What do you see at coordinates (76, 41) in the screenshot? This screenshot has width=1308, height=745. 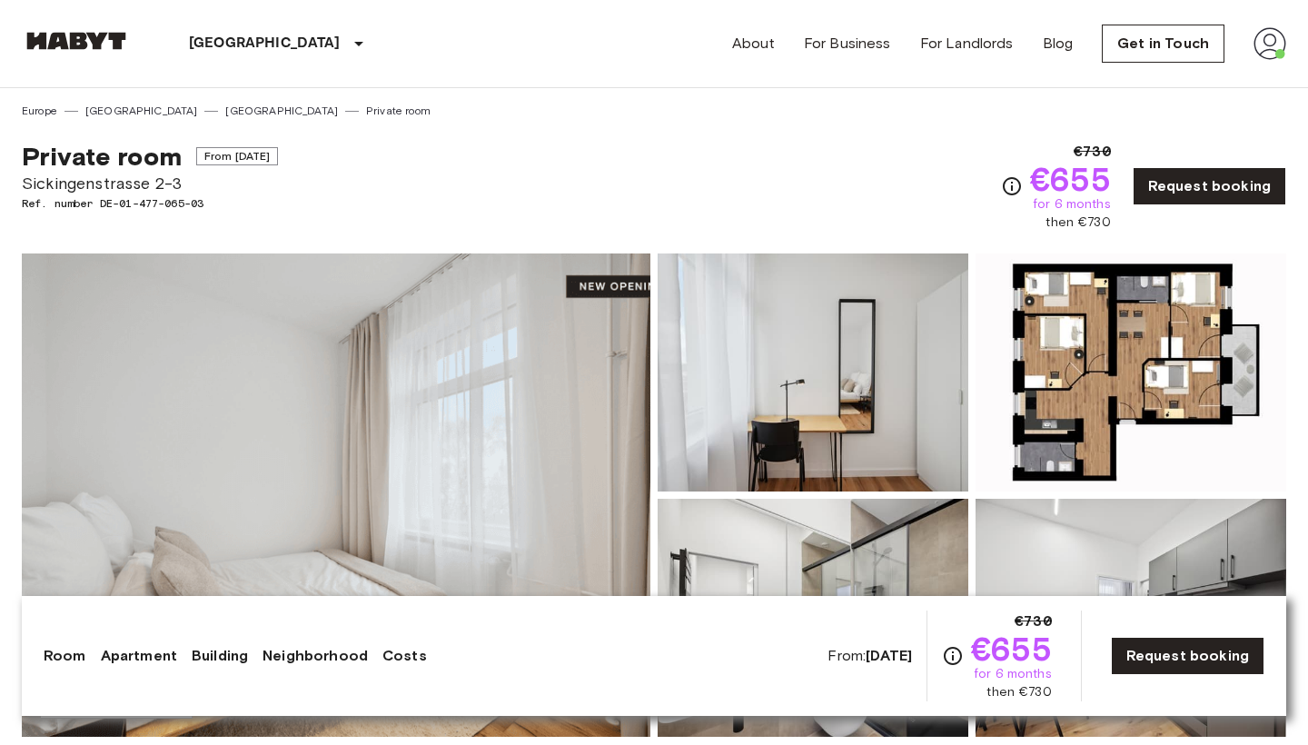 I see `img: Habyt` at bounding box center [76, 41].